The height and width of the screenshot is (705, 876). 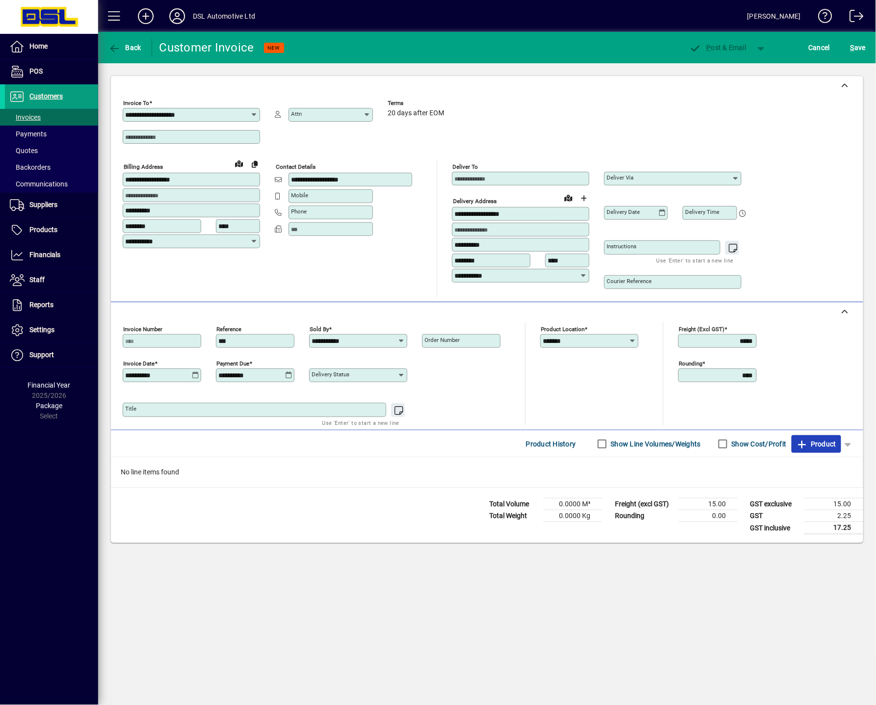 What do you see at coordinates (820, 48) in the screenshot?
I see `button: Cancel` at bounding box center [820, 48].